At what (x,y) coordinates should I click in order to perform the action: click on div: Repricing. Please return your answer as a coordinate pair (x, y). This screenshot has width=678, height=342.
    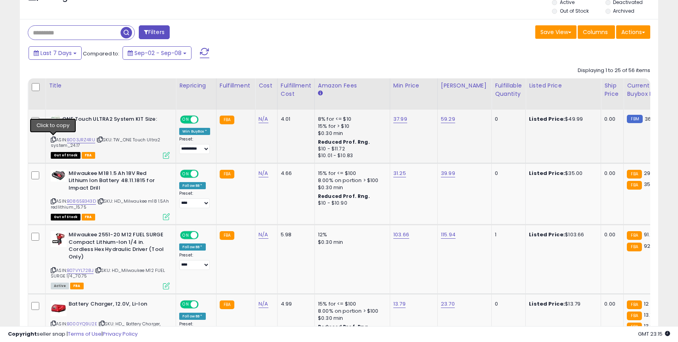
    Looking at the image, I should click on (196, 86).